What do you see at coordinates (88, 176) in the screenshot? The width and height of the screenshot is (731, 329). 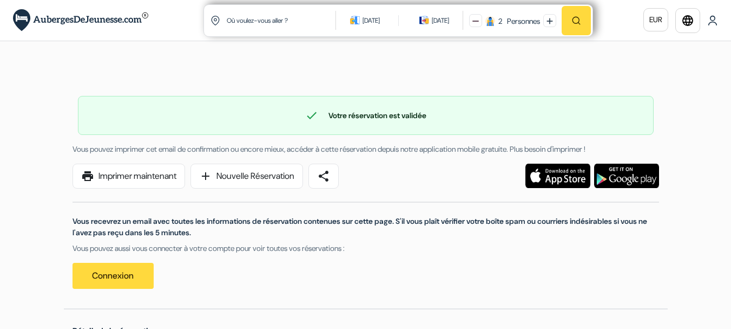 I see `span: print` at bounding box center [88, 176].